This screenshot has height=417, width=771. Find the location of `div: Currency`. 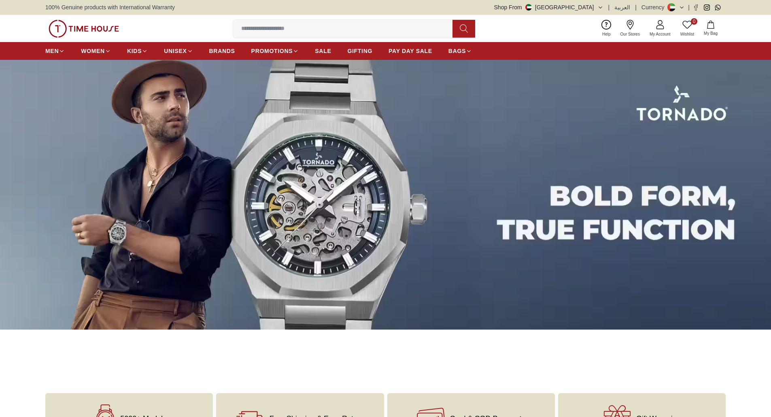

div: Currency is located at coordinates (655, 7).